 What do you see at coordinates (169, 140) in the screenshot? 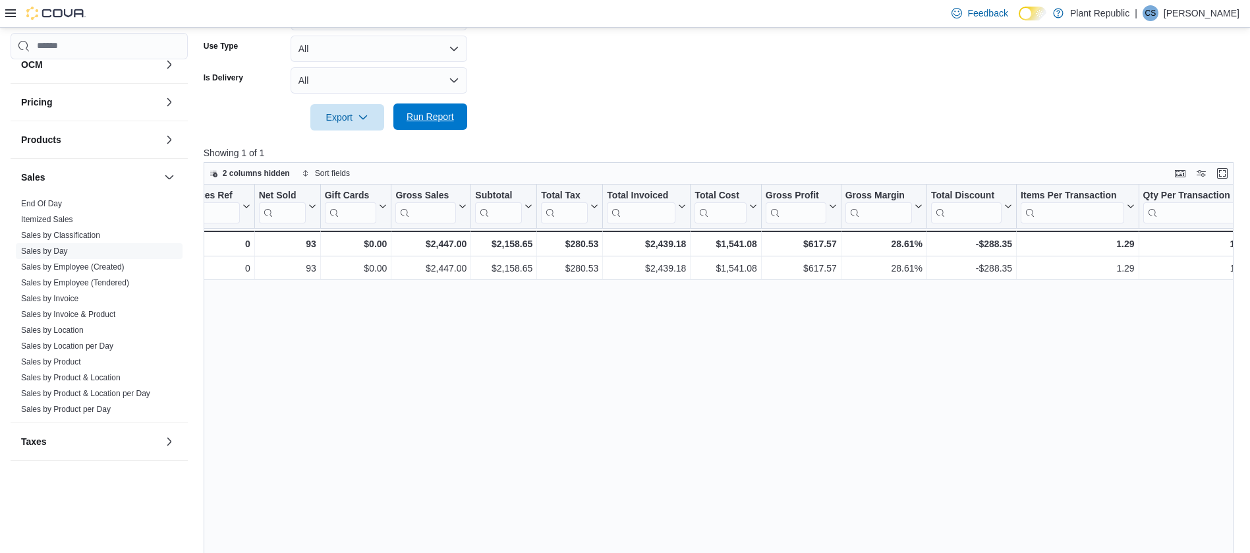
I see `button: Products` at bounding box center [169, 140].